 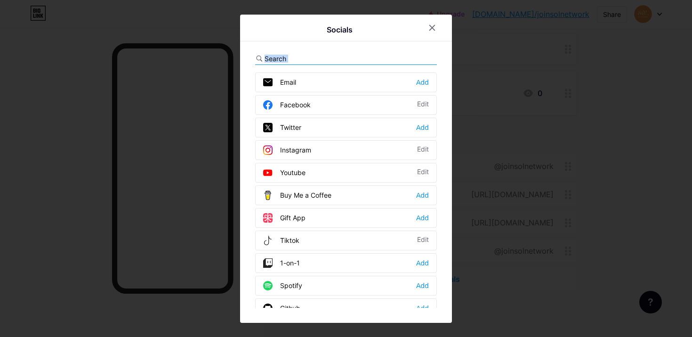 What do you see at coordinates (284, 218) in the screenshot?
I see `div: Gift App` at bounding box center [284, 218].